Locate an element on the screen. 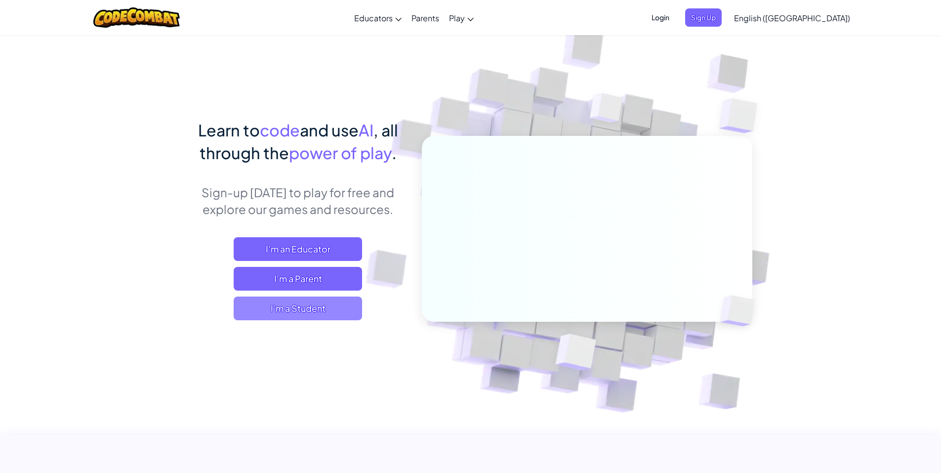  a: Parents is located at coordinates (426, 18).